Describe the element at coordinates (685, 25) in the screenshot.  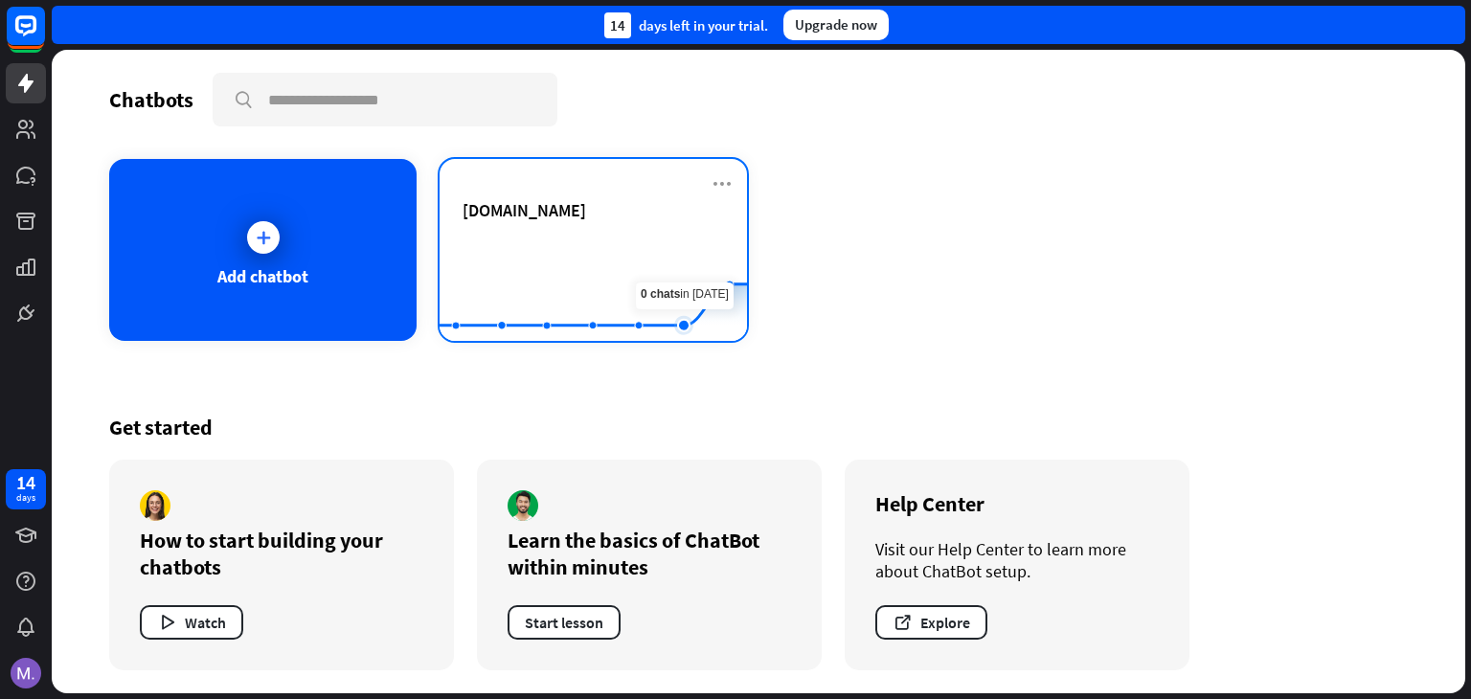
I see `div: days left in your trial.` at that location.